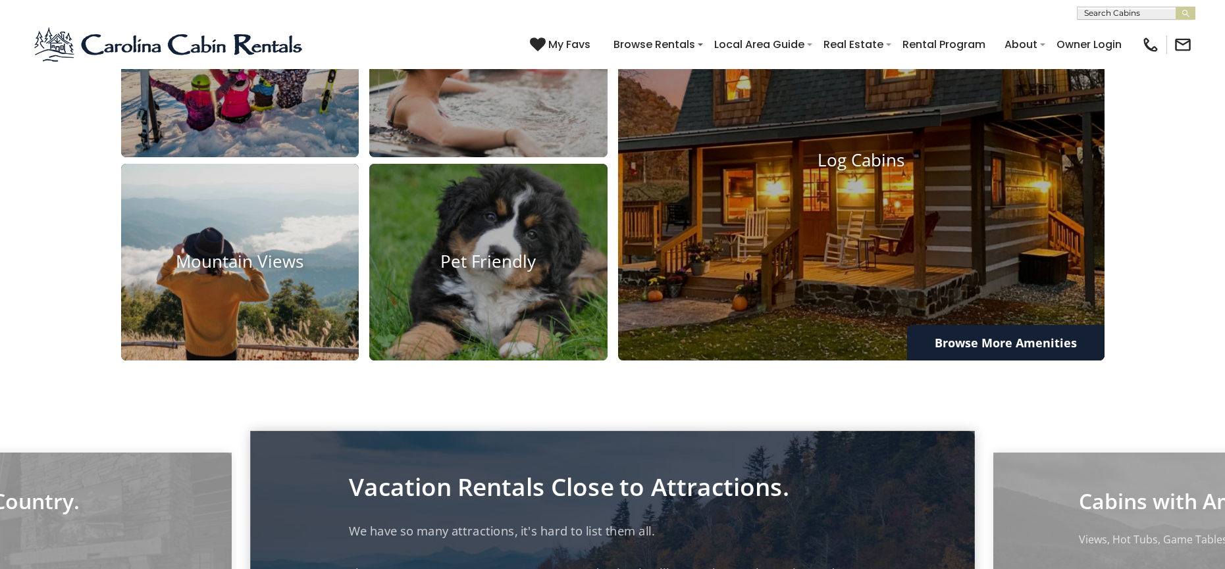  What do you see at coordinates (1183, 45) in the screenshot?
I see `img: mail-regular-black.png` at bounding box center [1183, 45].